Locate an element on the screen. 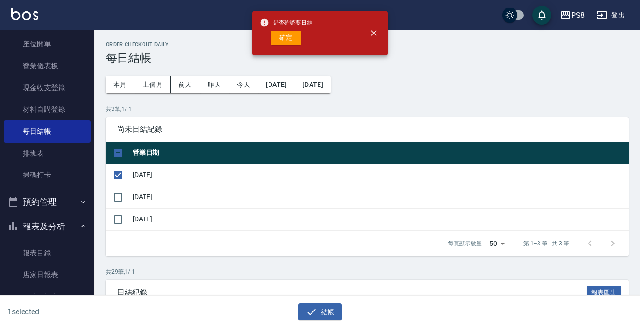 The width and height of the screenshot is (640, 328). img: Logo is located at coordinates (25, 14).